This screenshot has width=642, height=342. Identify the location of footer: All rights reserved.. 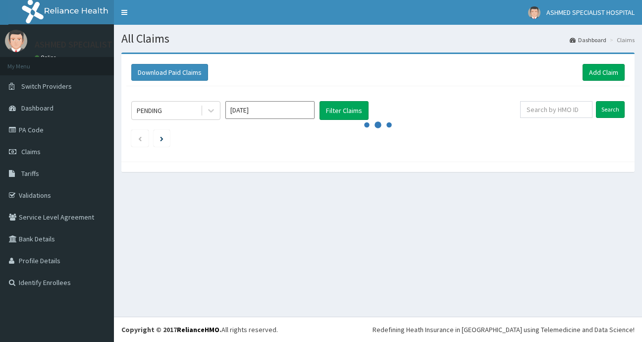
(378, 329).